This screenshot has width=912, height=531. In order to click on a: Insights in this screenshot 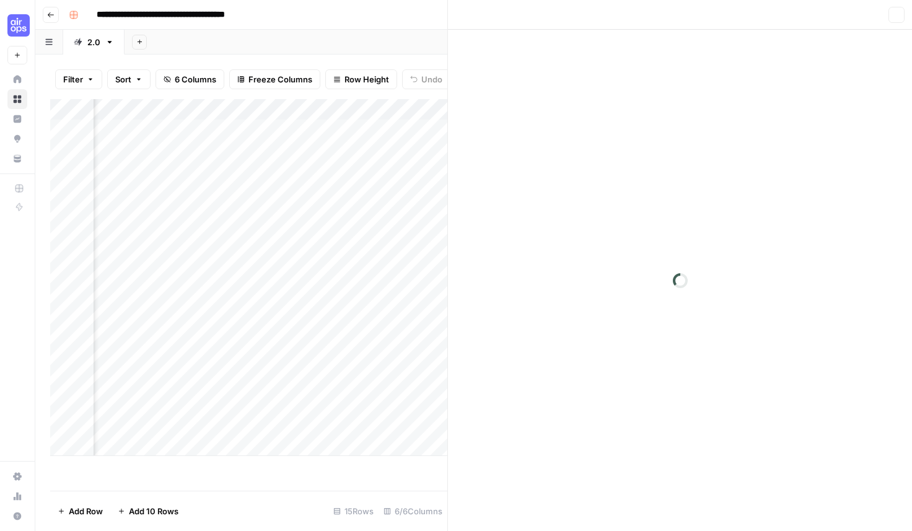, I will do `click(17, 119)`.